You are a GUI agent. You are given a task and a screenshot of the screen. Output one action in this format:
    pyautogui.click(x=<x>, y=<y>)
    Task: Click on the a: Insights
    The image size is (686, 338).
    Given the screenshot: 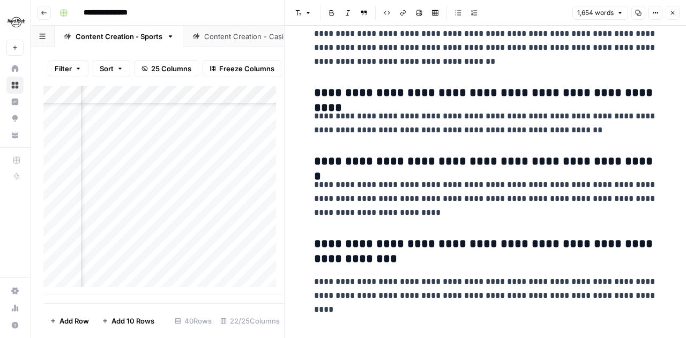 What is the action you would take?
    pyautogui.click(x=15, y=102)
    